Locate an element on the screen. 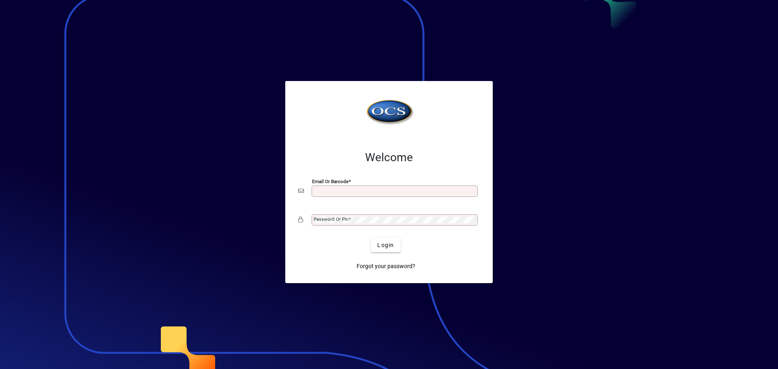  span: Forgot your password? is located at coordinates (386, 266).